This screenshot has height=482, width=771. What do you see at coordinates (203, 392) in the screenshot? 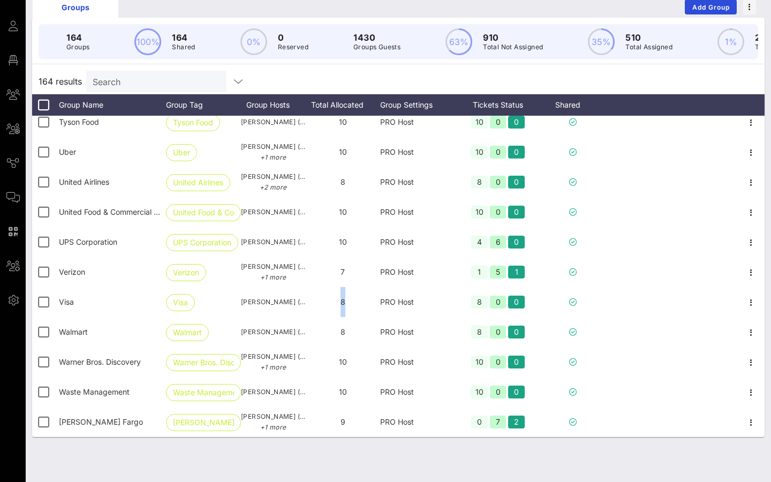
I see `span: Waste Management` at bounding box center [203, 392].